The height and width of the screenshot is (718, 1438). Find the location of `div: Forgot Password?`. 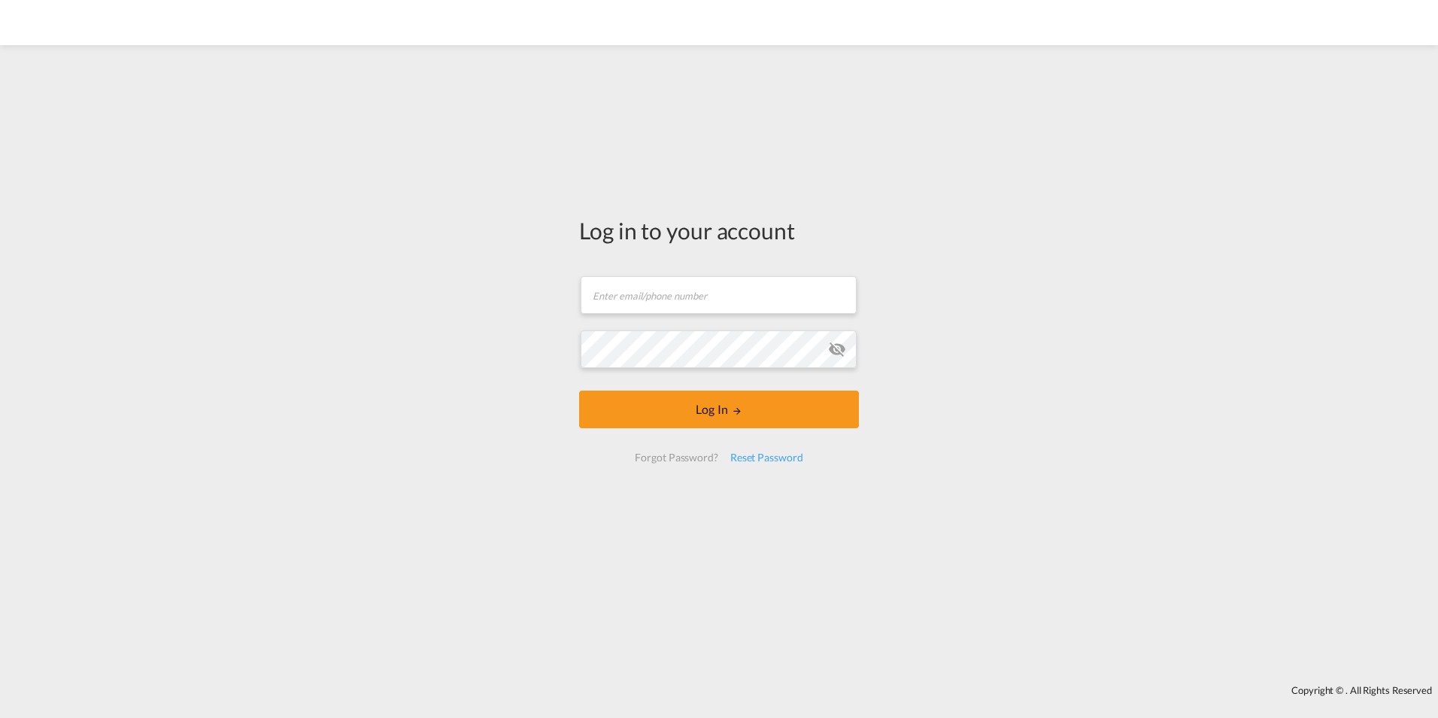

div: Forgot Password? is located at coordinates (676, 457).